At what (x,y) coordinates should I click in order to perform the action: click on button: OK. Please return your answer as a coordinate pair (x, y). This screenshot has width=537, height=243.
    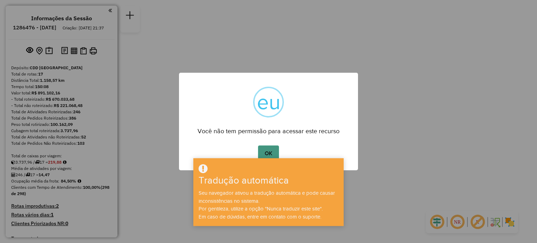
    Looking at the image, I should click on (268, 154).